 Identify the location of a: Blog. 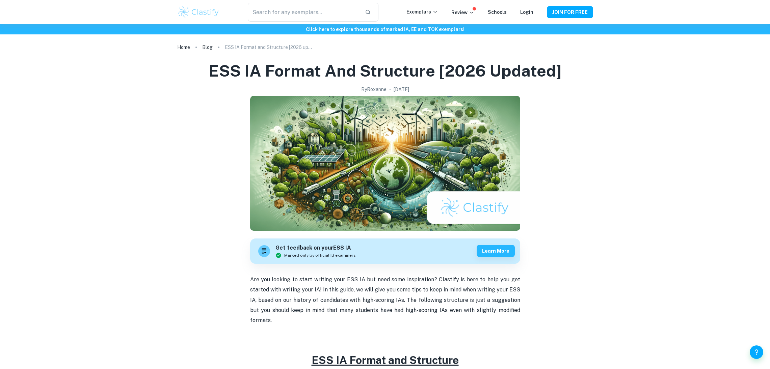
(207, 47).